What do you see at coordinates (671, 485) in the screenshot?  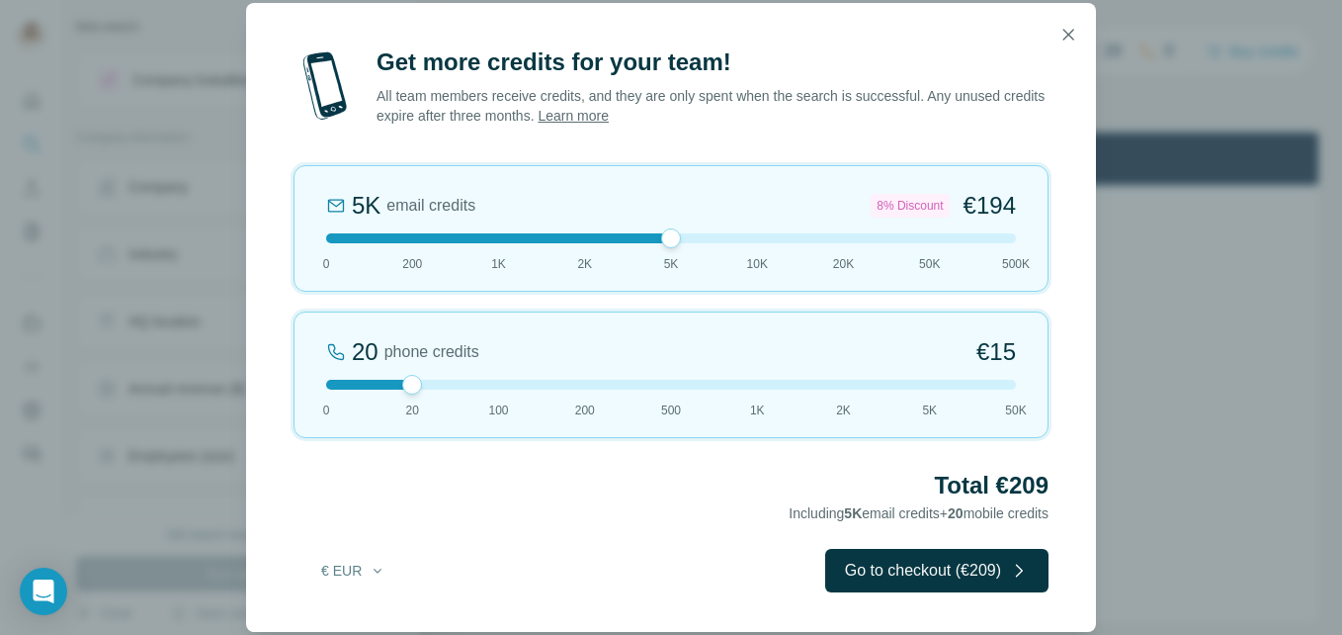 I see `h2: Total €209` at bounding box center [671, 485].